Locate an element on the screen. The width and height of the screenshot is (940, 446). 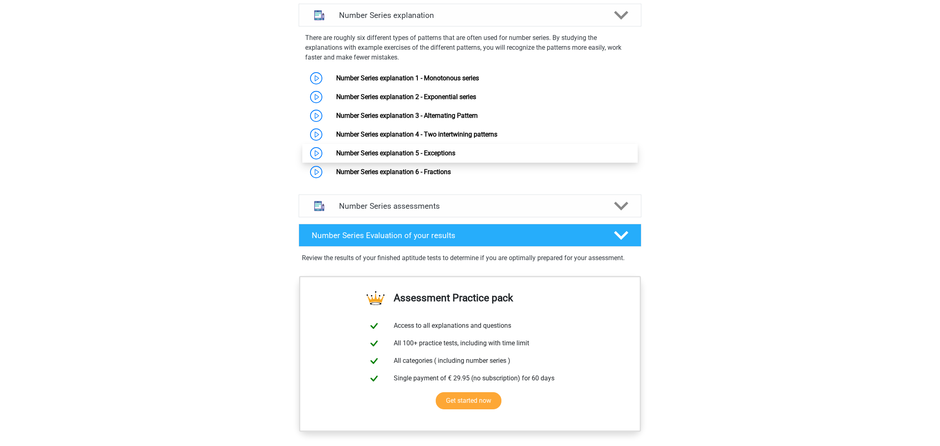
a: Get started now is located at coordinates (468, 401).